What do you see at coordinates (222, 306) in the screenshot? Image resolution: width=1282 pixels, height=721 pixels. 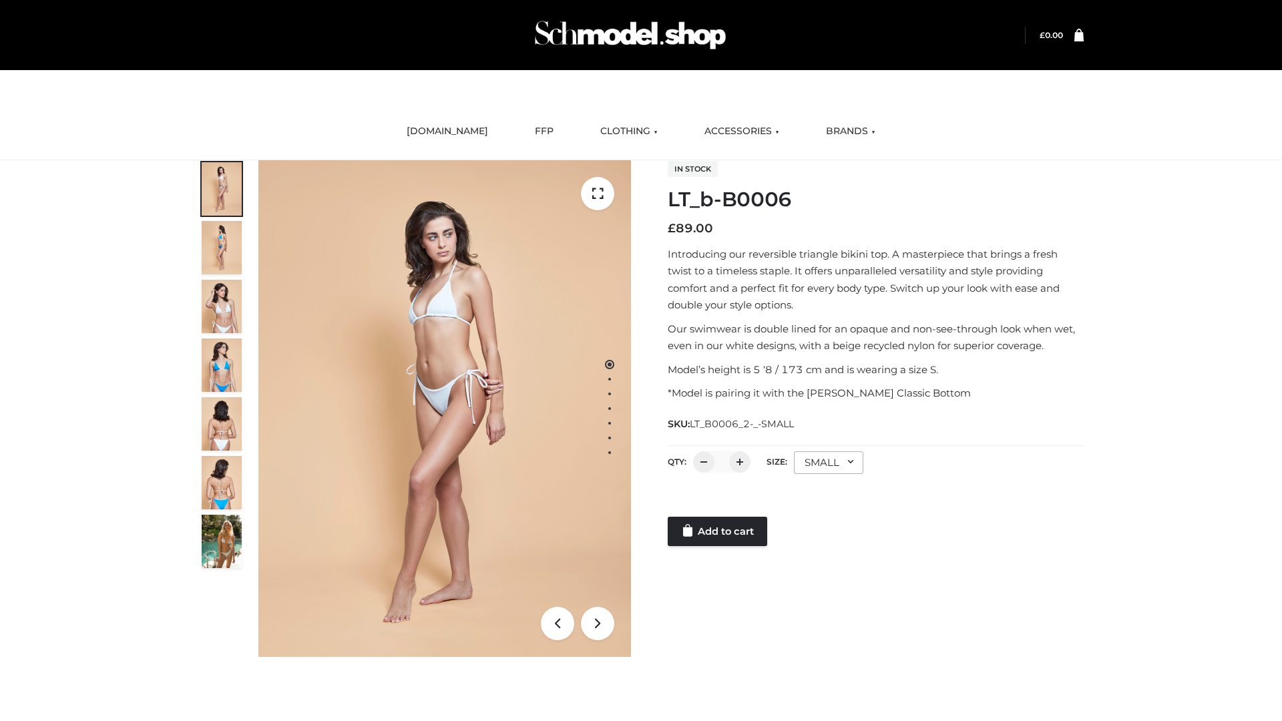 I see `img: ArielClassicBikiniTop_CloudNine_AzureSky_OW114ECO_3-scaled.jpg` at bounding box center [222, 306].